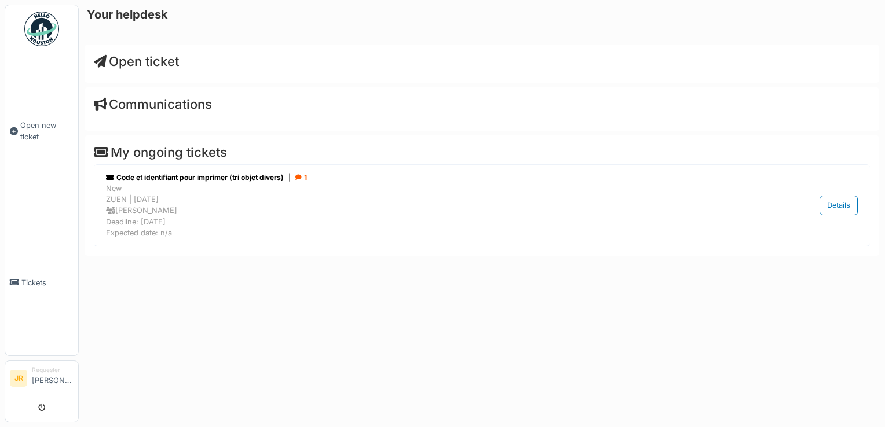 This screenshot has width=885, height=427. Describe the element at coordinates (127, 14) in the screenshot. I see `h6: Your helpdesk` at that location.